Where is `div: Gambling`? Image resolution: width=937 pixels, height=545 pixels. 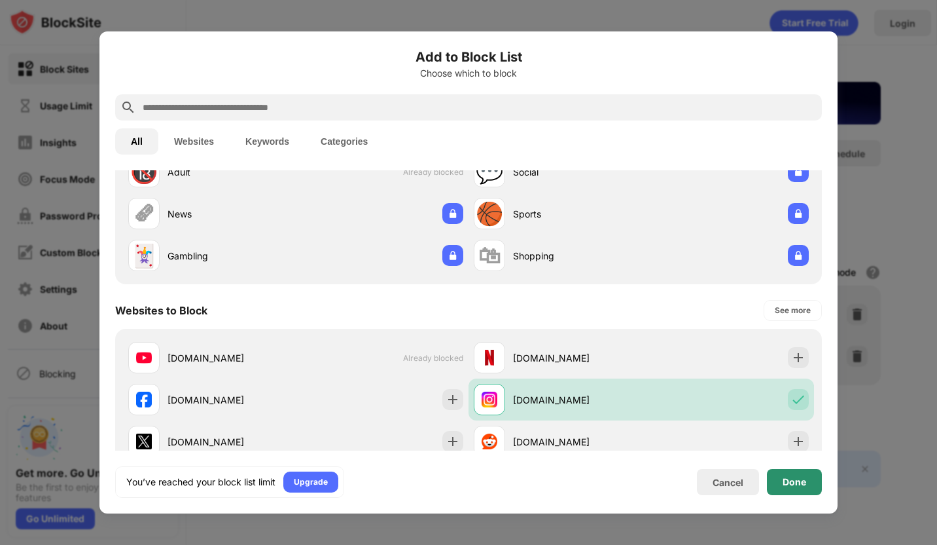 div: Gambling is located at coordinates (232, 255).